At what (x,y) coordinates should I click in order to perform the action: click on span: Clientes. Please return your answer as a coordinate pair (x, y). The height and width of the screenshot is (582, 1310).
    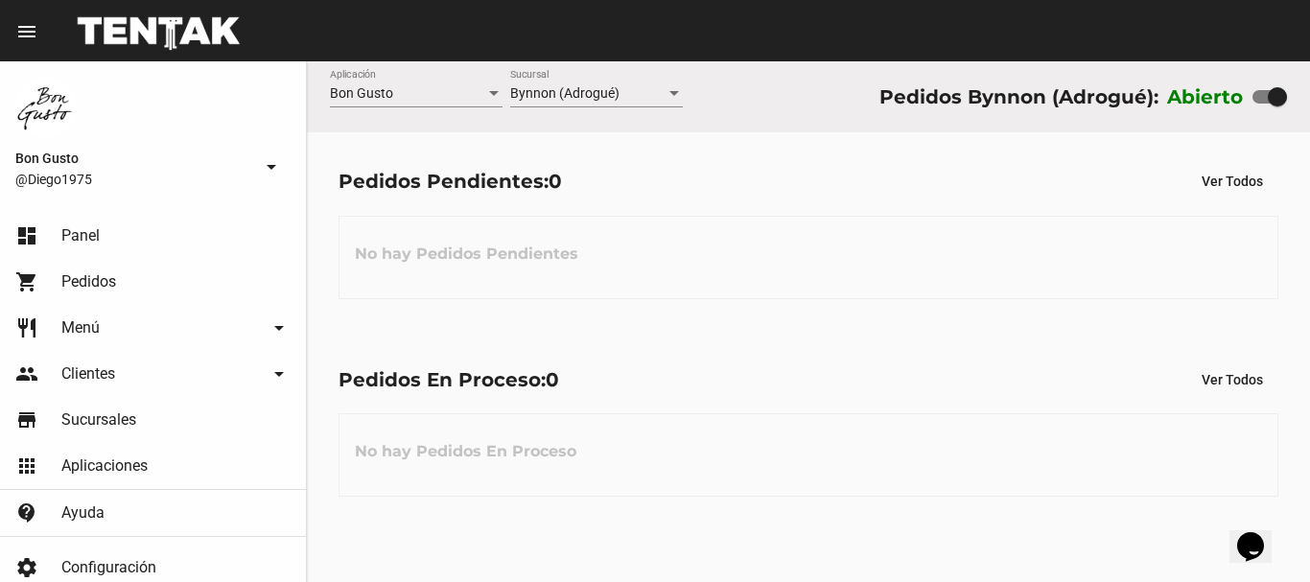
    Looking at the image, I should click on (88, 374).